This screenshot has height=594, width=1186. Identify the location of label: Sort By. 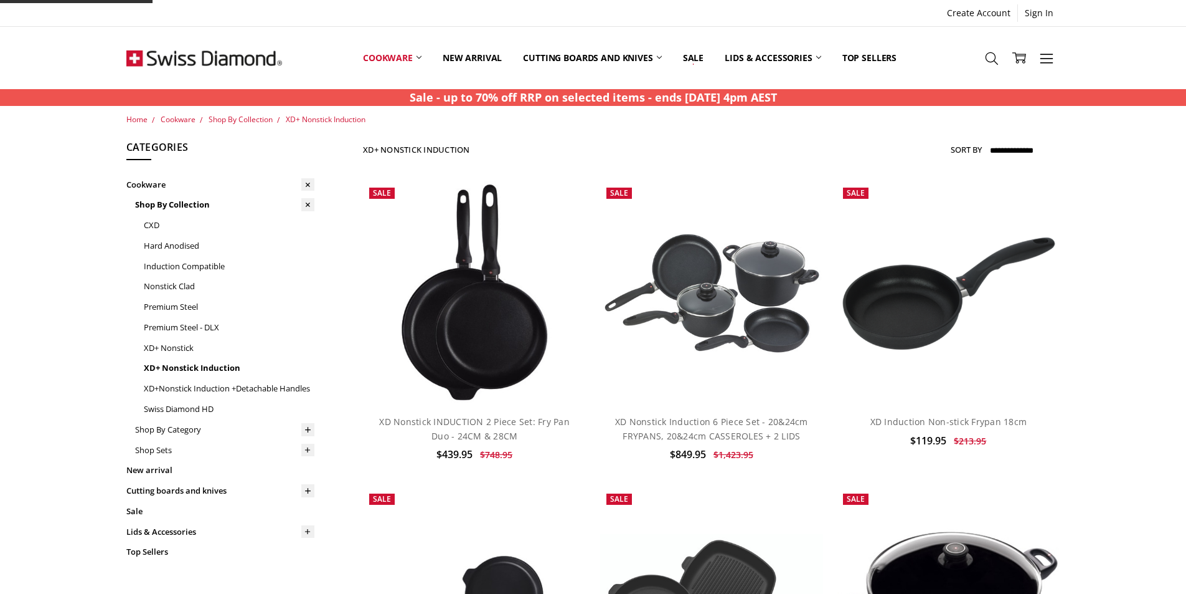
(967, 149).